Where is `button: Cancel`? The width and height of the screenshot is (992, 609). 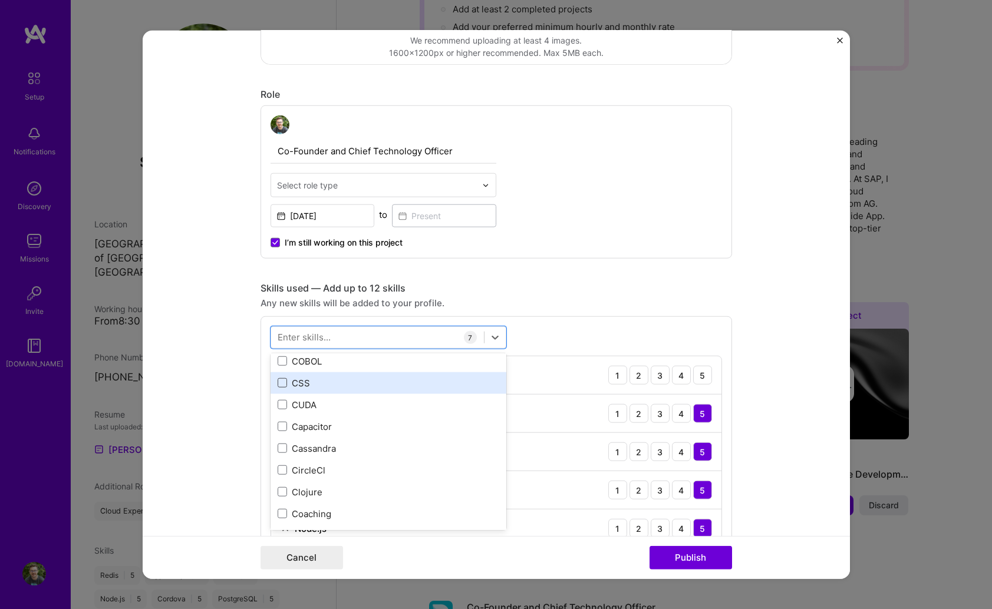 button: Cancel is located at coordinates (302, 557).